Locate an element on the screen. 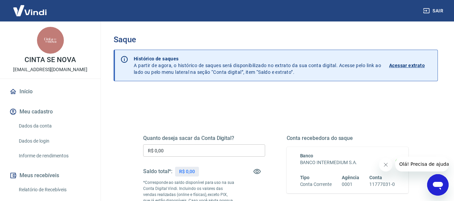 This screenshot has width=454, height=201. p: CINTA SE NOVA is located at coordinates (50, 60).